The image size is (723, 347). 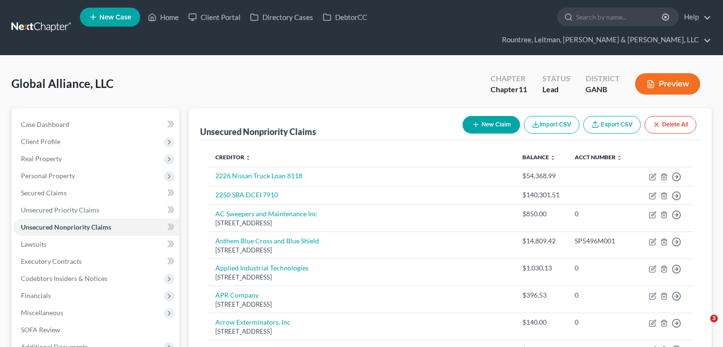 I want to click on a: Help, so click(x=695, y=17).